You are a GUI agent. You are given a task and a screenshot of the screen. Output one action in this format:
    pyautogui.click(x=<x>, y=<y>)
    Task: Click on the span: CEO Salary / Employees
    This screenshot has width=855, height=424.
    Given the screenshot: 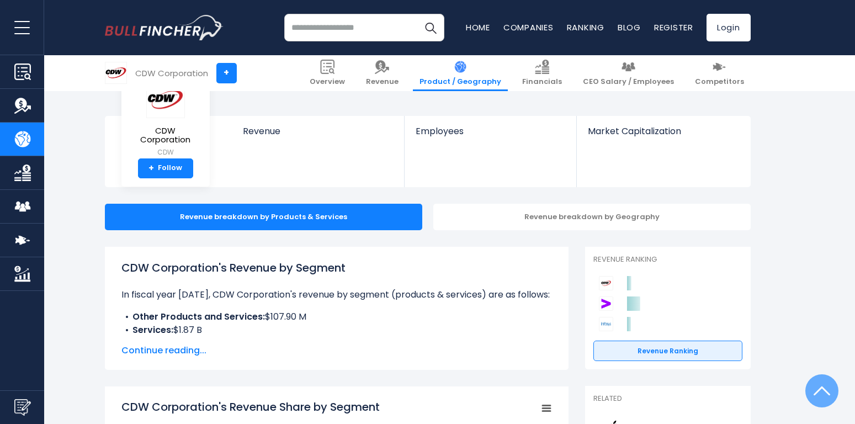 What is the action you would take?
    pyautogui.click(x=628, y=82)
    